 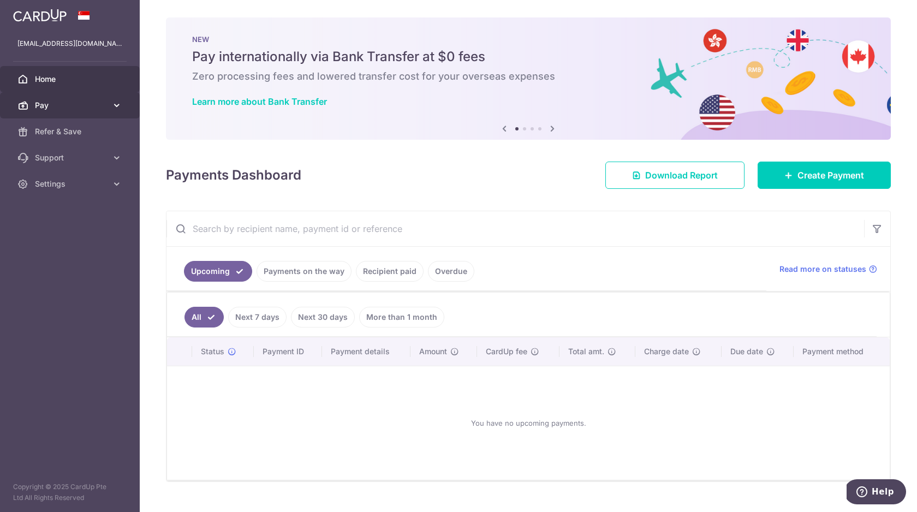 I want to click on th: Payment details, so click(x=366, y=352).